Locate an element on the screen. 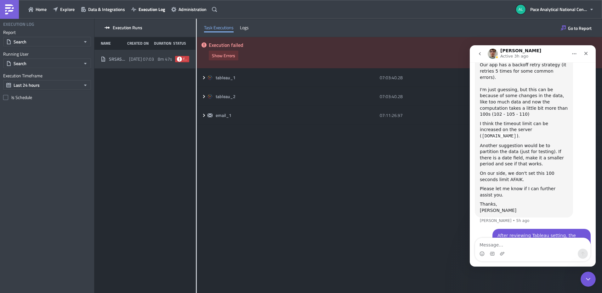 The image size is (602, 293). a: Data & Integrations is located at coordinates (103, 9).